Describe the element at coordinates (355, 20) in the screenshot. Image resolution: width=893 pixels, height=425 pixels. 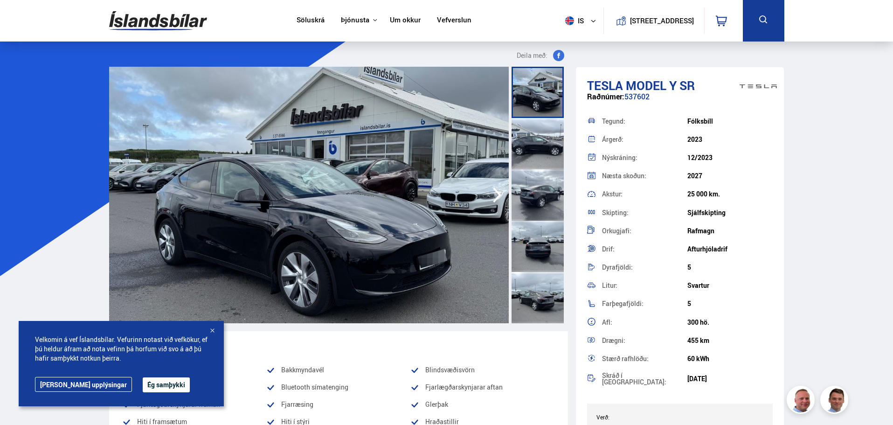
I see `button: Þjónusta` at that location.